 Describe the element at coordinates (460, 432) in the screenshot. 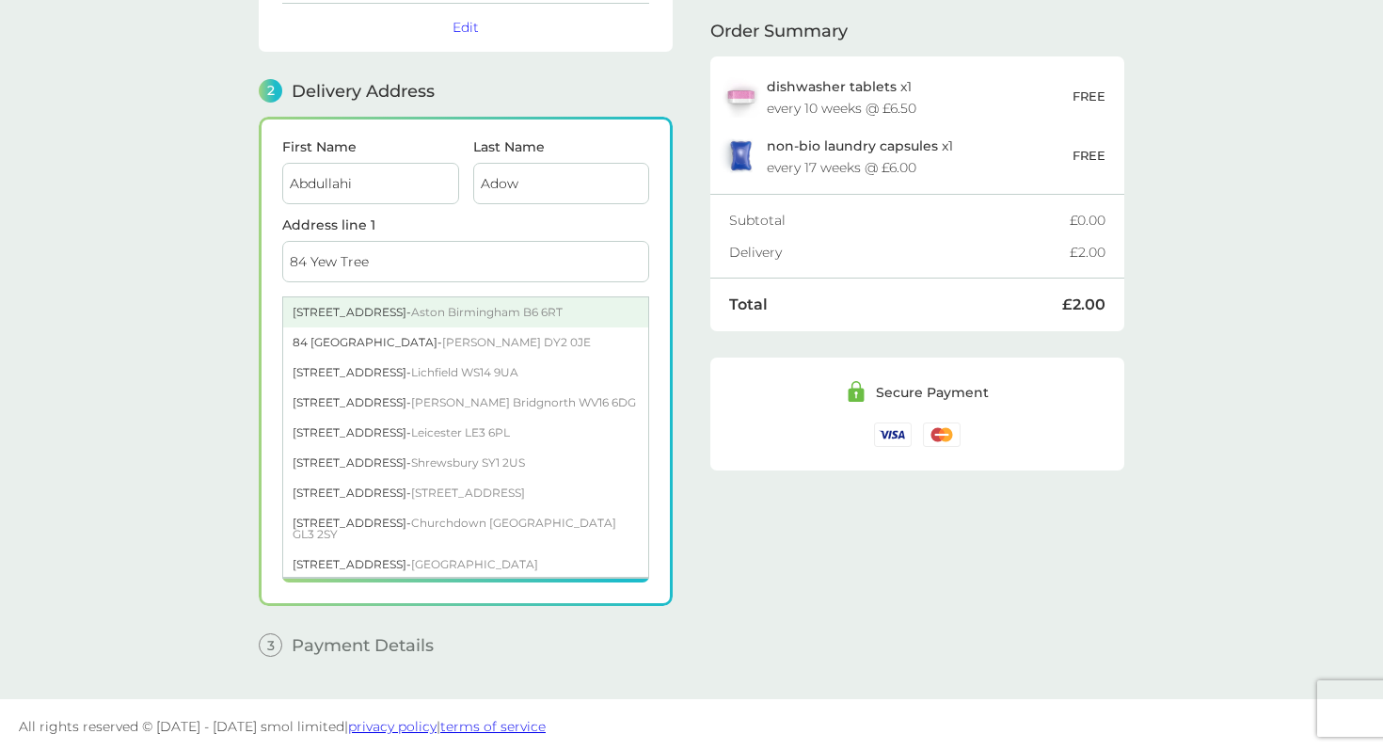

I see `span: Leicester LE3 6PL` at that location.